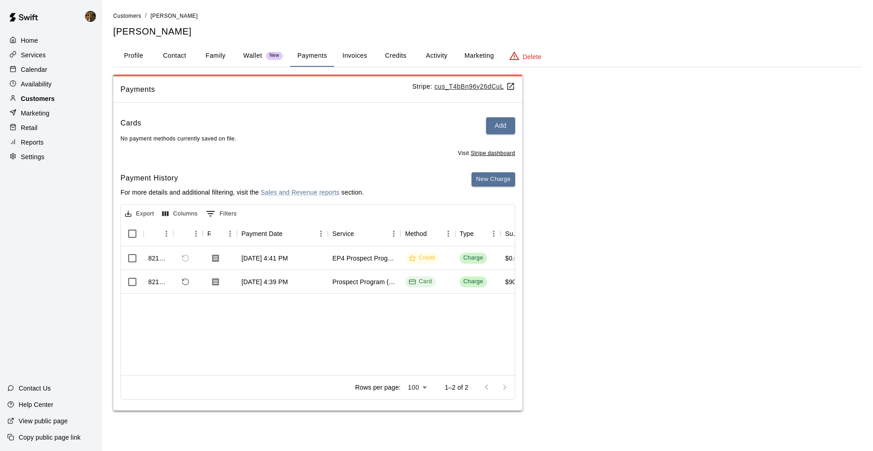 This screenshot has width=873, height=451. I want to click on u: Stripe dashboard, so click(493, 153).